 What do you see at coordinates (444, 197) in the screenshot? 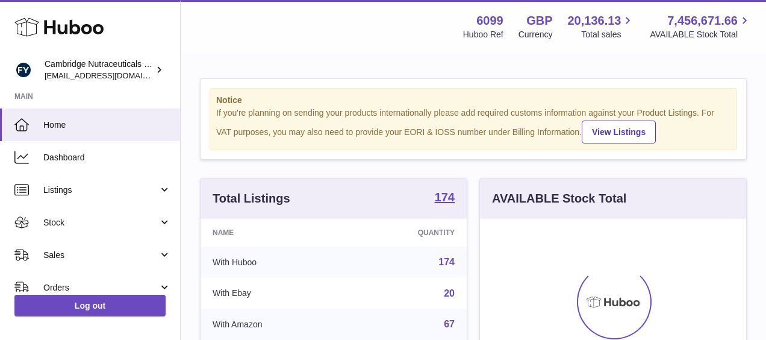
I see `strong: 174` at bounding box center [444, 197].